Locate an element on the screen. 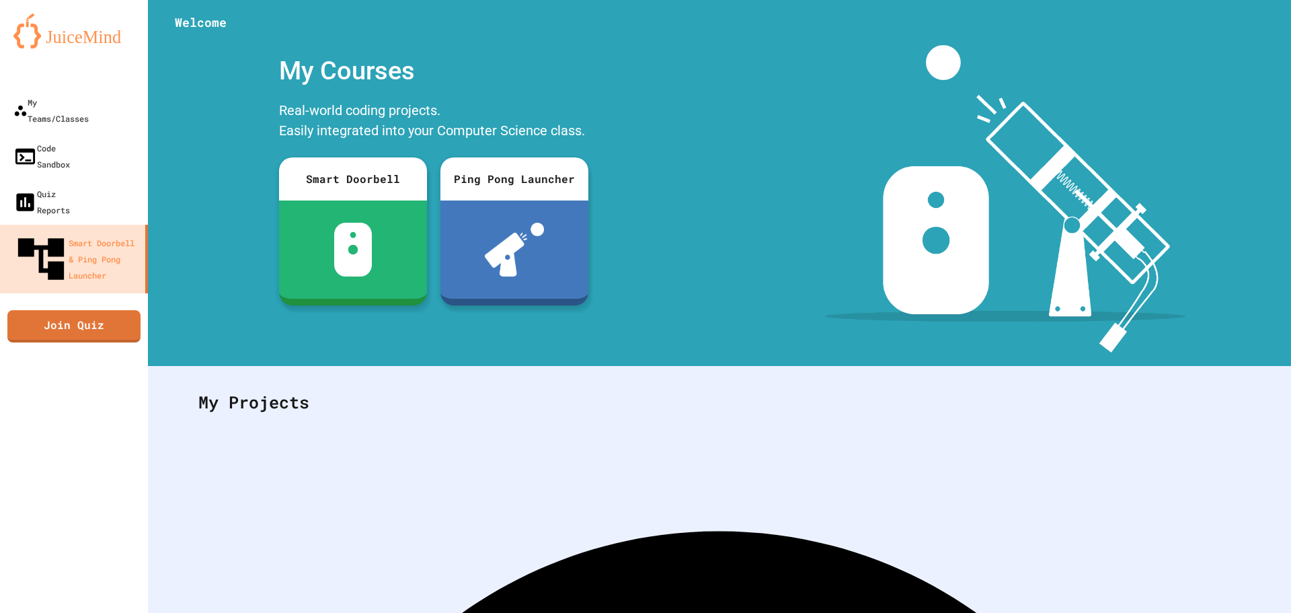 The width and height of the screenshot is (1291, 613). img: ppl-with-ball.png is located at coordinates (514, 249).